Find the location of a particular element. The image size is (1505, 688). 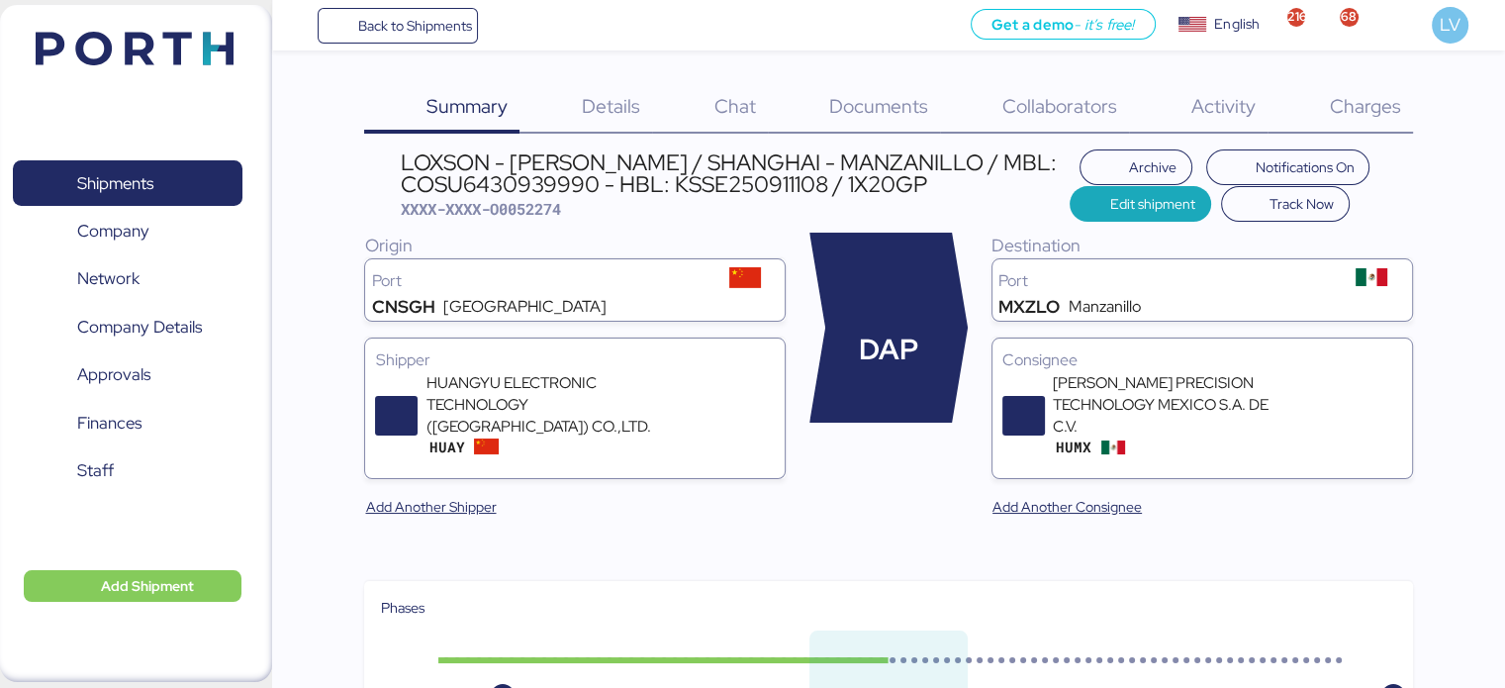

button: Archive is located at coordinates (1136, 167).